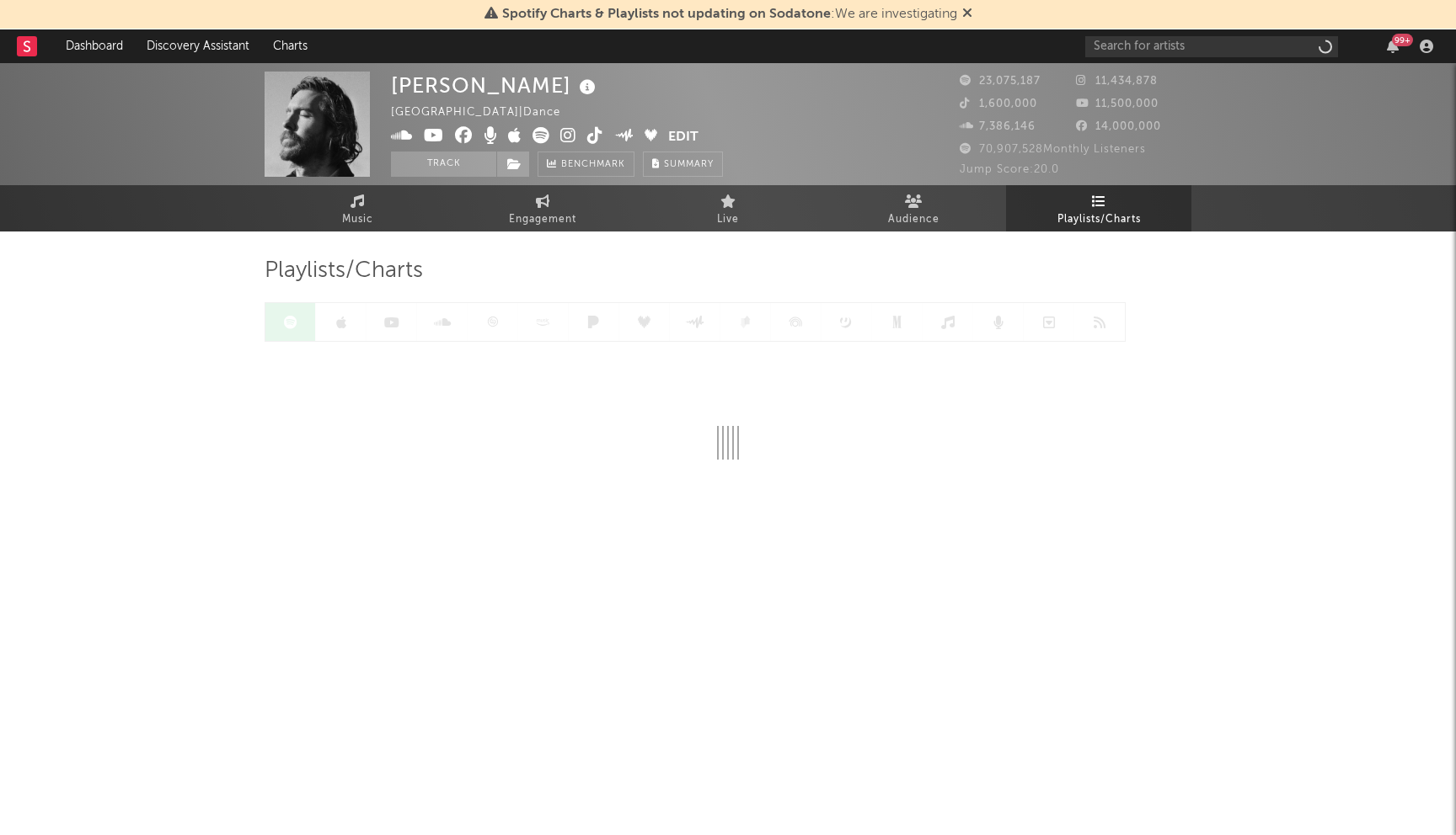  I want to click on span: 70,907,528 Monthly Listeners, so click(1053, 149).